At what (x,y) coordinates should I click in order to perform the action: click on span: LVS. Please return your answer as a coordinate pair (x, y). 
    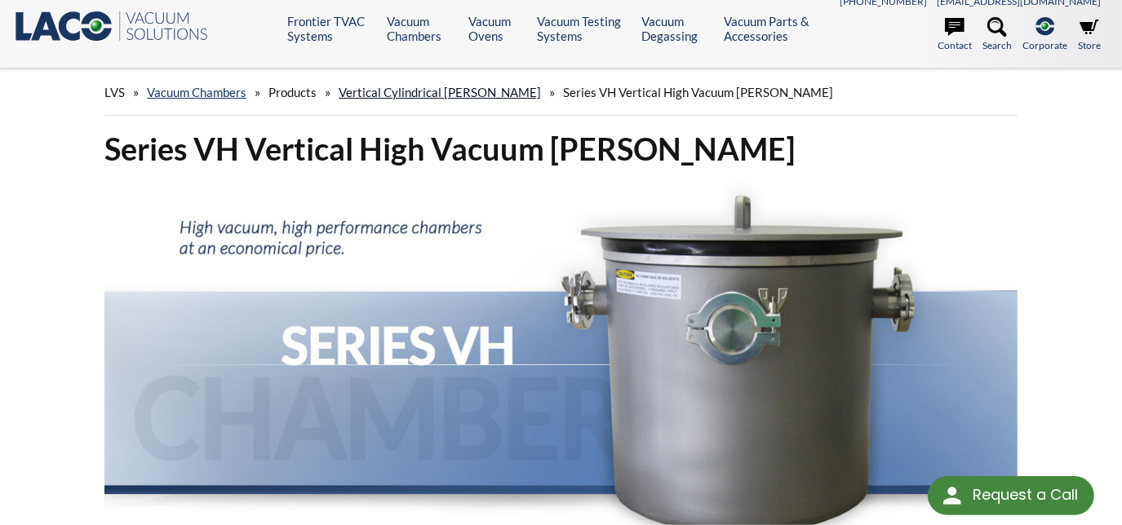
    Looking at the image, I should click on (114, 92).